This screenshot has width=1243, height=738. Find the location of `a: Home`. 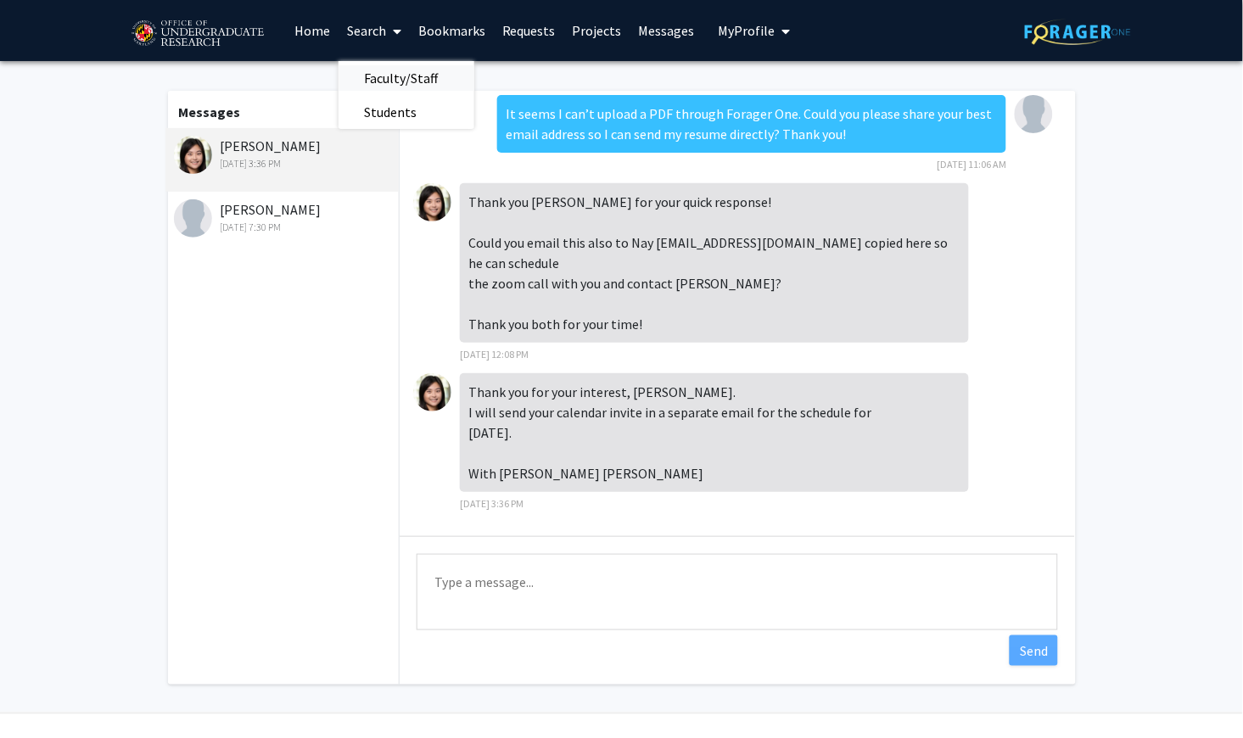

a: Home is located at coordinates (312, 31).